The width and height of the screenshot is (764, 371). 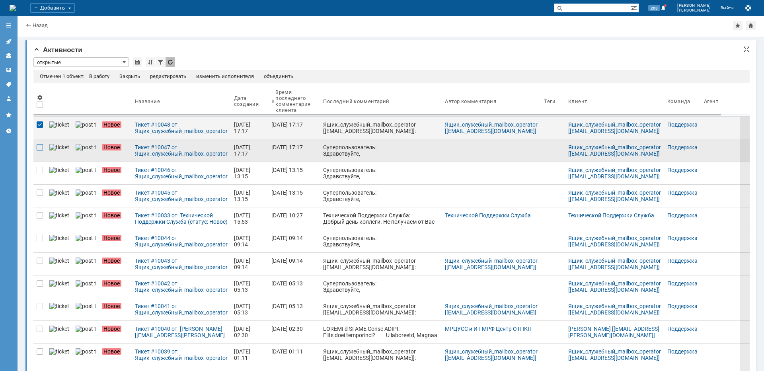 What do you see at coordinates (9, 56) in the screenshot?
I see `a: Клиенты` at bounding box center [9, 56].